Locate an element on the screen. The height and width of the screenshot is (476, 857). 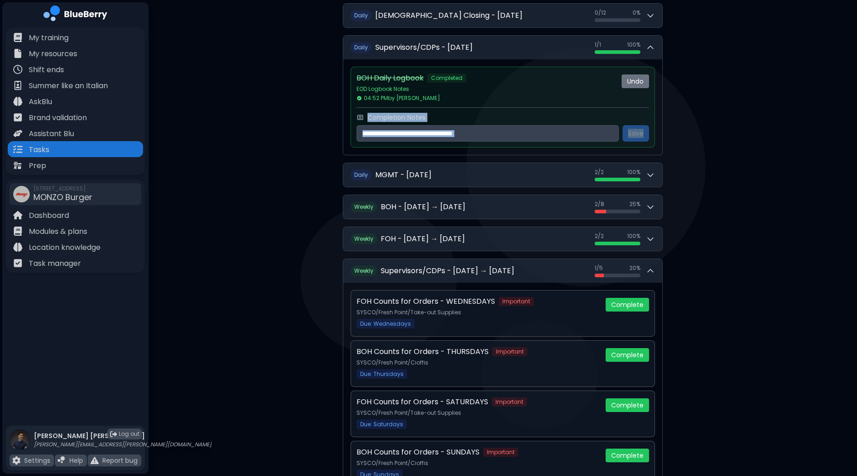
img: company logo is located at coordinates (75, 15).